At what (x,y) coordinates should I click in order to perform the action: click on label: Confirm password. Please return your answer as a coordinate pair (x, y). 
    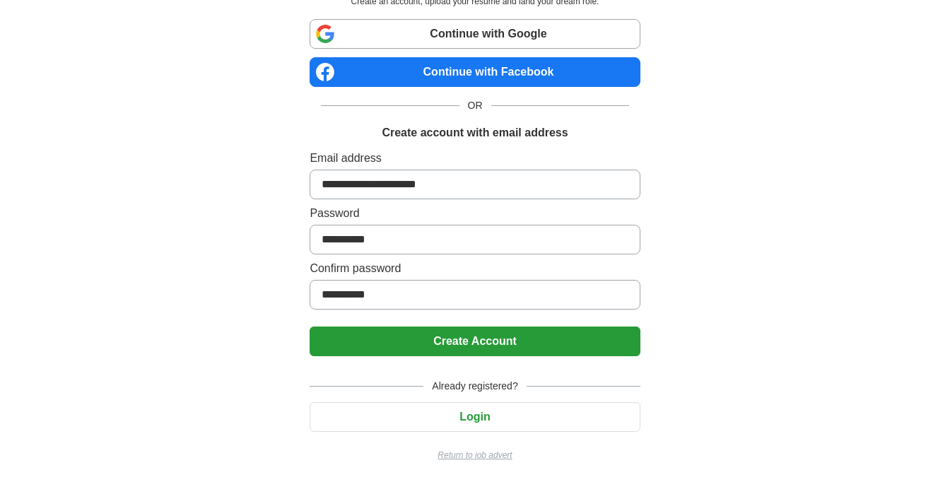
    Looking at the image, I should click on (474, 269).